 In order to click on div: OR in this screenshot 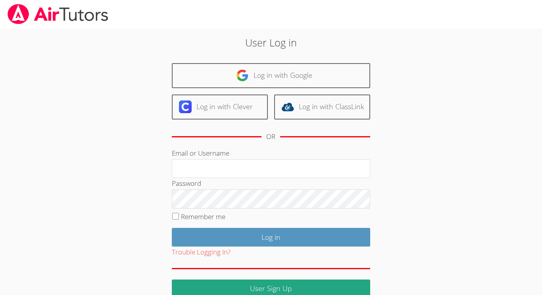, I will do `click(270, 136)`.